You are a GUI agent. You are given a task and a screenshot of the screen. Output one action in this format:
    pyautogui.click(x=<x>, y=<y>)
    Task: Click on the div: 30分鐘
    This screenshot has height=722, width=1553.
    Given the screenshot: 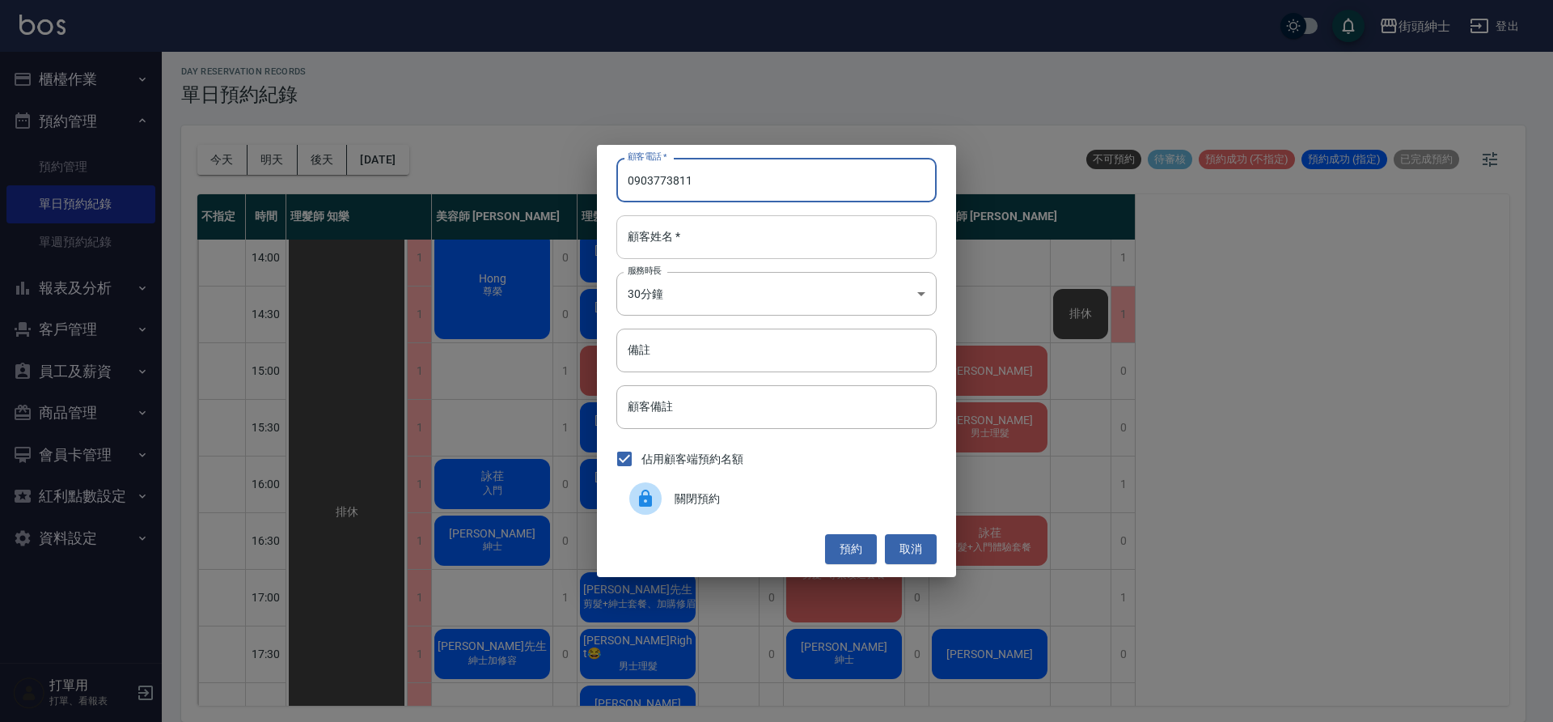 What is the action you would take?
    pyautogui.click(x=777, y=294)
    